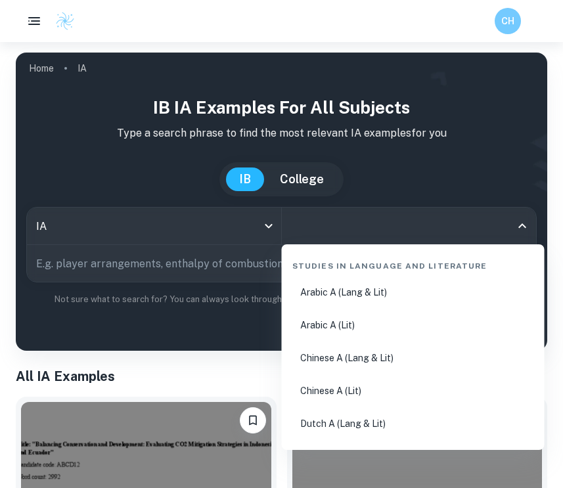 The height and width of the screenshot is (488, 563). I want to click on li: Dutch A (Lit), so click(413, 457).